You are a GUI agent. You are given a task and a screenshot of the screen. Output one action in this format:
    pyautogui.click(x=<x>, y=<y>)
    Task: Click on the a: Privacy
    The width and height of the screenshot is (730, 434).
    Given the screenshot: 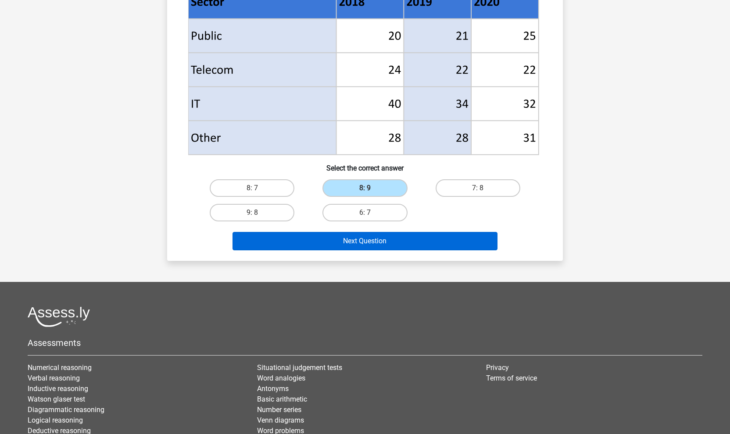 What is the action you would take?
    pyautogui.click(x=497, y=368)
    